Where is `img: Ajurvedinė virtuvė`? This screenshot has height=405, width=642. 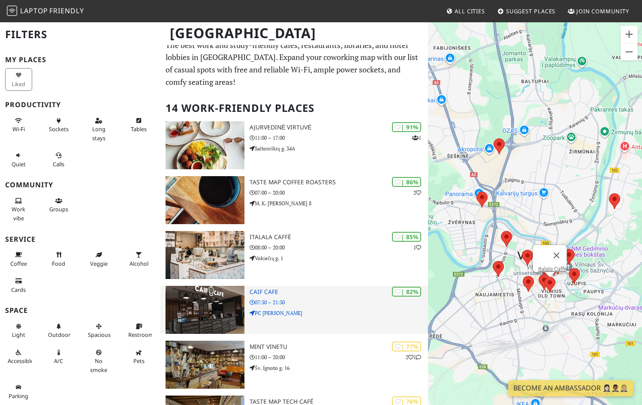 img: Ajurvedinė virtuvė is located at coordinates (205, 145).